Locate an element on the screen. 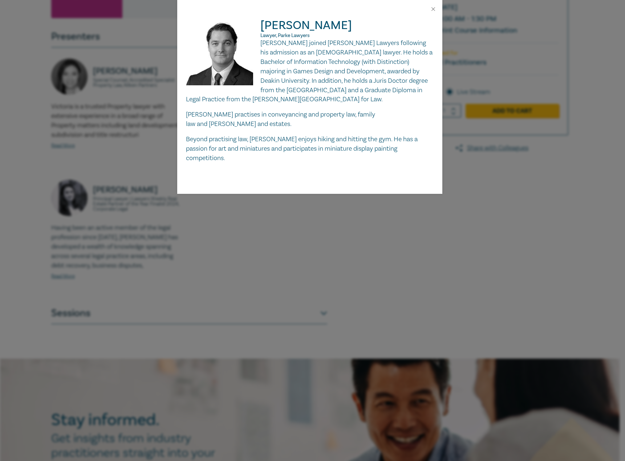  img: Julian McIntyre is located at coordinates (223, 55).